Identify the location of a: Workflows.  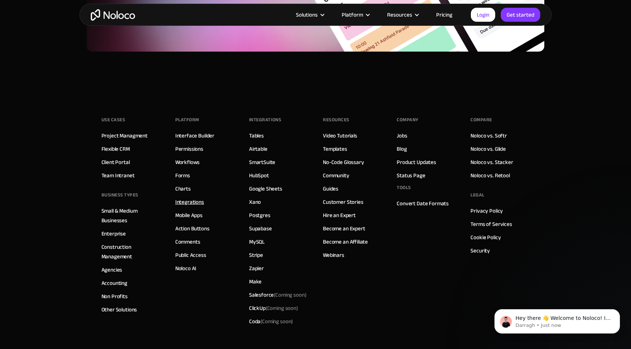
(187, 162).